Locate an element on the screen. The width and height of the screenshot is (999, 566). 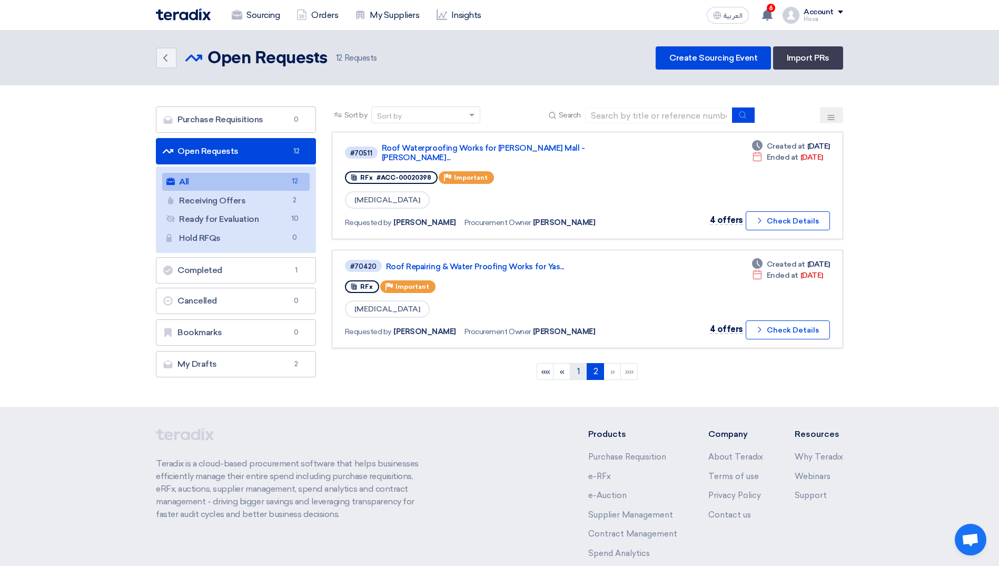
a: e-RFx is located at coordinates (600, 476).